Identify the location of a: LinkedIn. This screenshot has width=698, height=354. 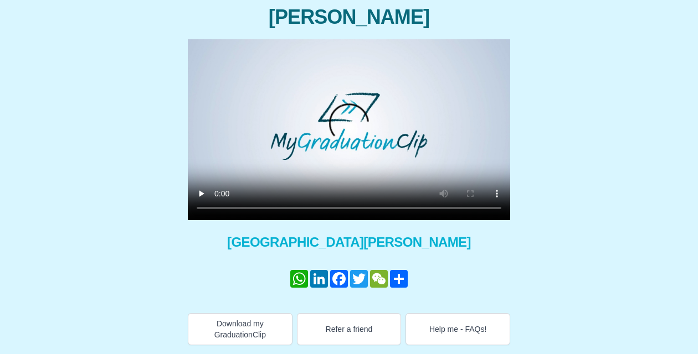
(319, 279).